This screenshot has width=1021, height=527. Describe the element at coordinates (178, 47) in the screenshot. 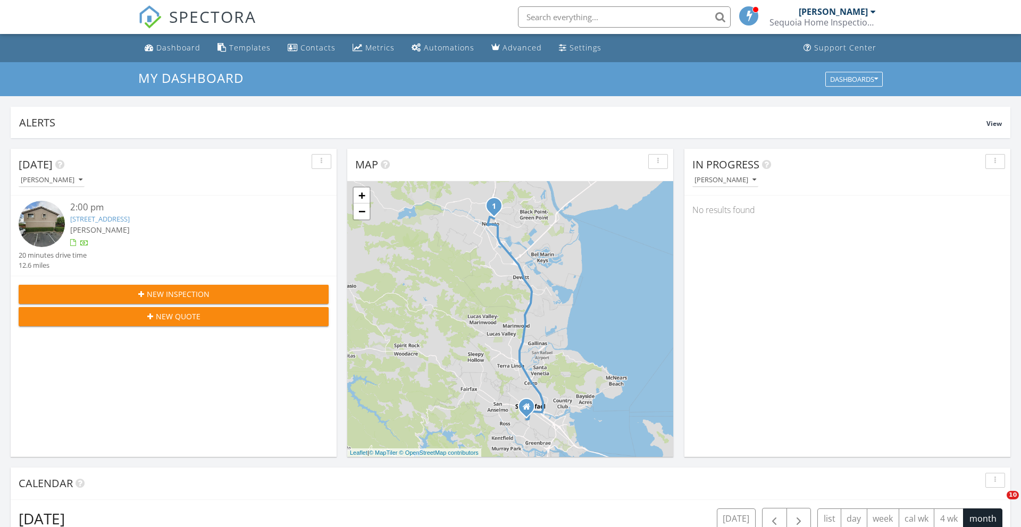

I see `div: Dashboard` at that location.